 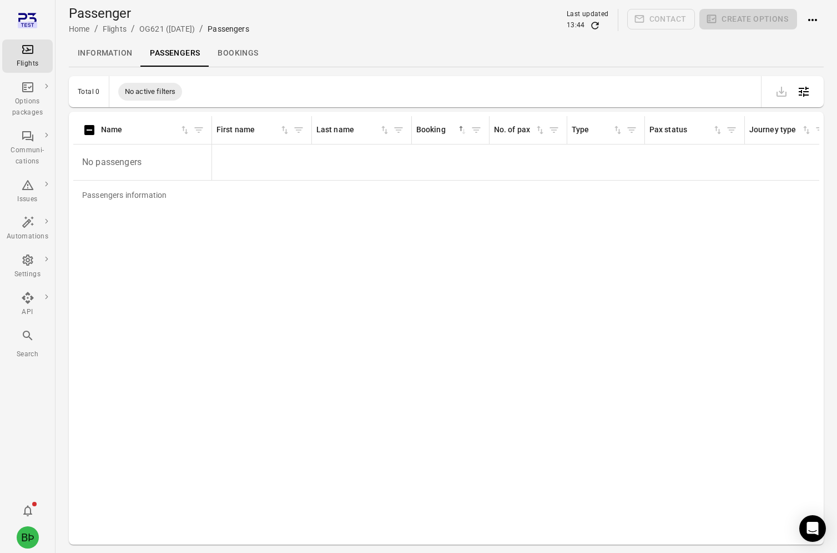 What do you see at coordinates (821, 130) in the screenshot?
I see `button: Filter by journey type` at bounding box center [821, 130].